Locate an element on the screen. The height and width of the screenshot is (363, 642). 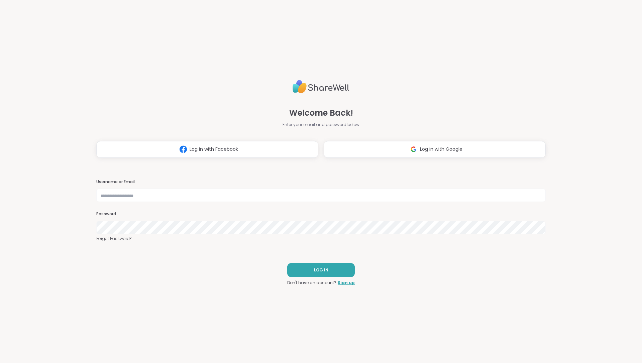
h3: Password is located at coordinates (321, 214).